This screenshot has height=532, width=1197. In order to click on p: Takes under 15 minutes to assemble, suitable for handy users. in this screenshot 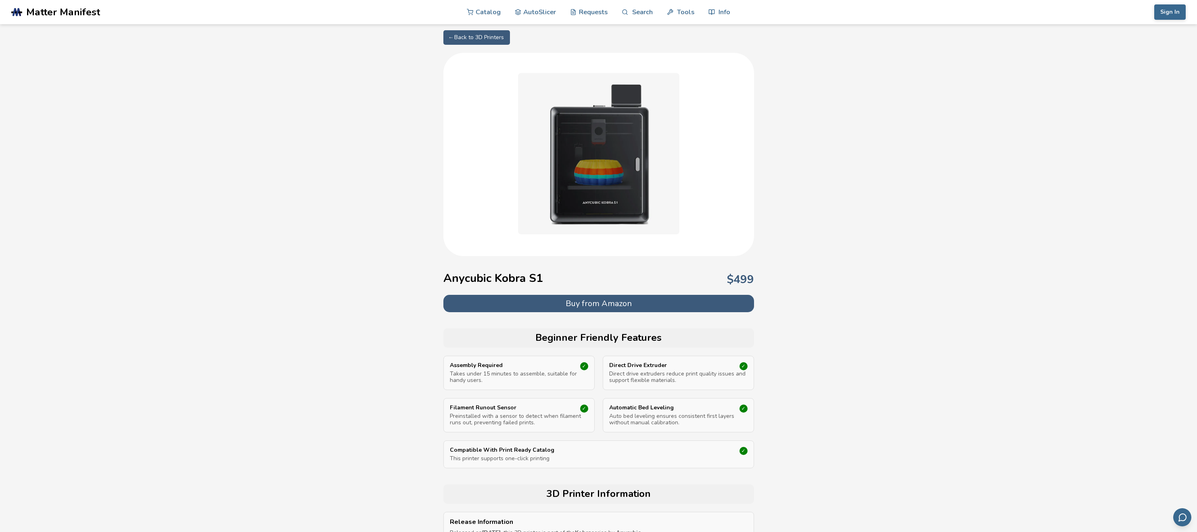, I will do `click(519, 377)`.